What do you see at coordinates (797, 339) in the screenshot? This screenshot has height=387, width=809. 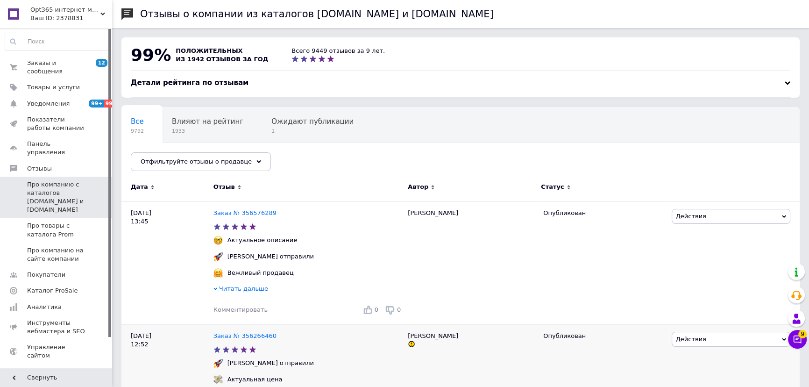 I see `button: Чат с покупателем9` at bounding box center [797, 339].